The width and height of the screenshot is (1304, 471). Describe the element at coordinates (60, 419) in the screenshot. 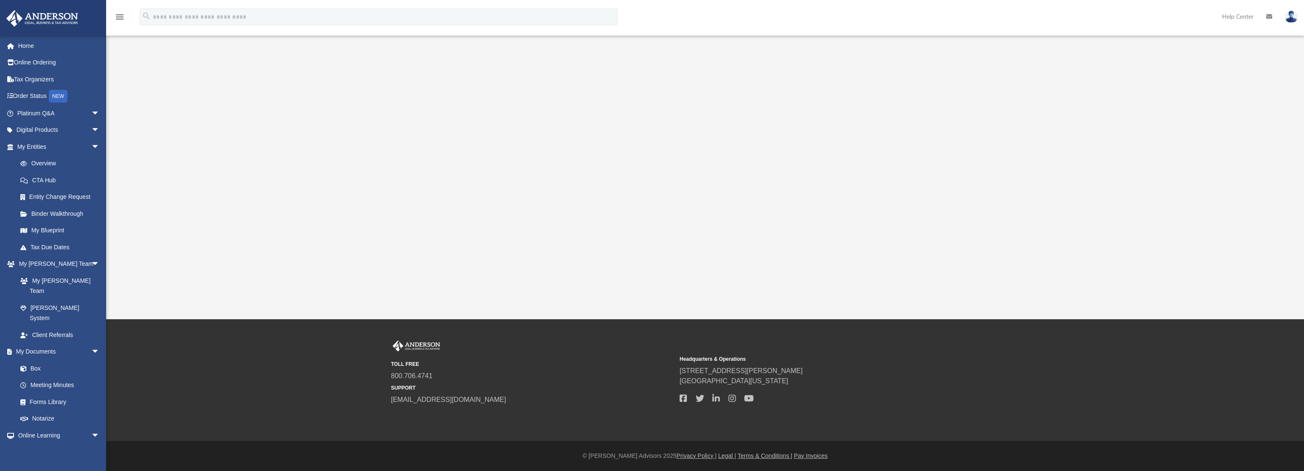

I see `a: Notarize` at that location.